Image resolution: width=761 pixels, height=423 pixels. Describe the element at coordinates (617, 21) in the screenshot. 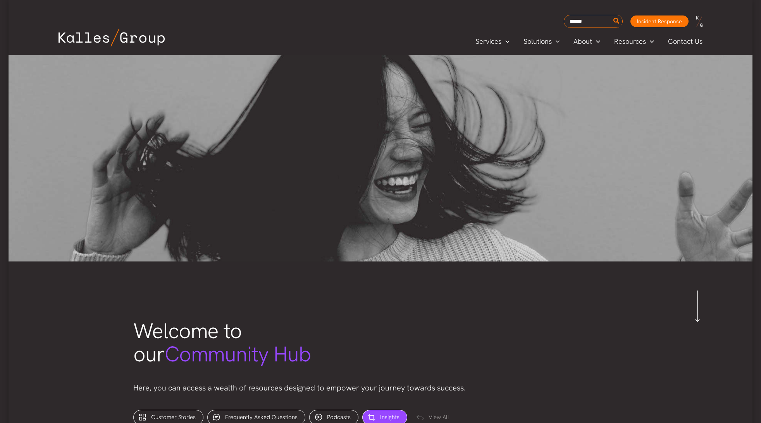

I see `button: Search` at that location.